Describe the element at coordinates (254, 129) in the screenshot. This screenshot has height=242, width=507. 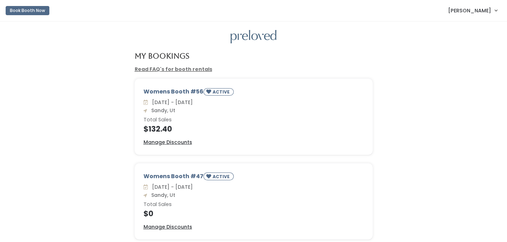
I see `h4: $132.40` at that location.